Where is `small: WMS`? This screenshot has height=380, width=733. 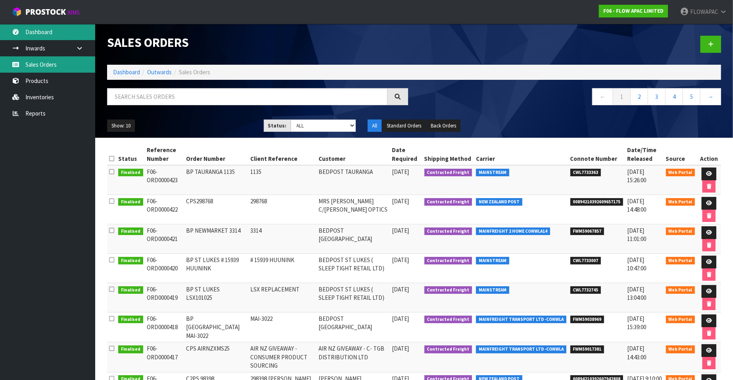 small: WMS is located at coordinates (73, 12).